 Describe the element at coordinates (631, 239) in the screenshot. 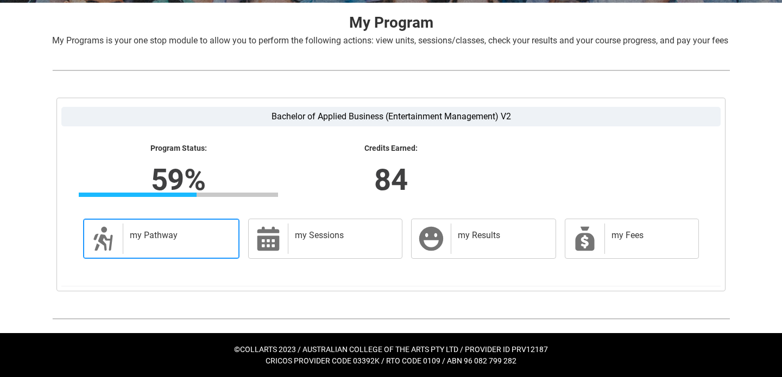

I see `a: my Fees` at that location.